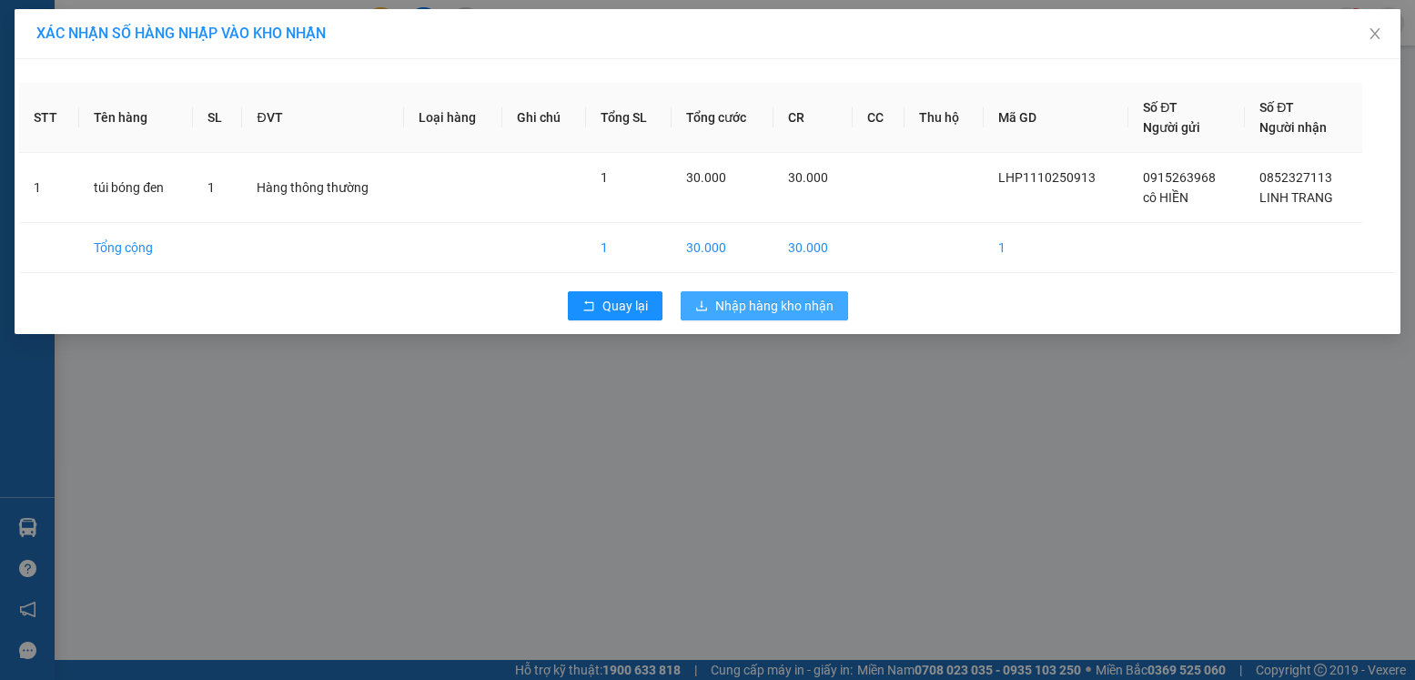 Image resolution: width=1415 pixels, height=680 pixels. I want to click on th: CR, so click(813, 117).